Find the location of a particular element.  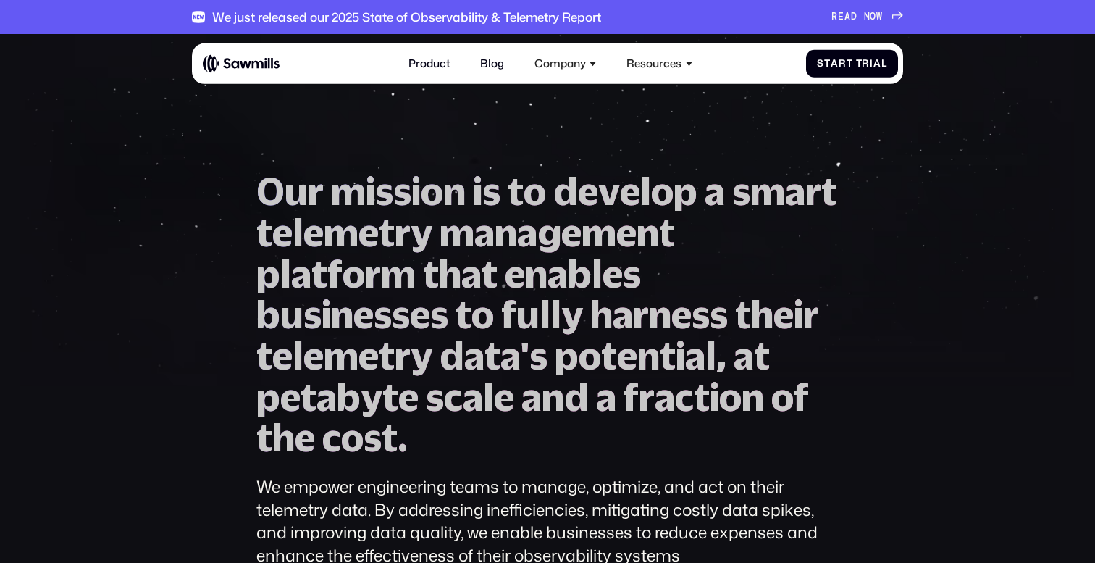

span: R is located at coordinates (834, 17).